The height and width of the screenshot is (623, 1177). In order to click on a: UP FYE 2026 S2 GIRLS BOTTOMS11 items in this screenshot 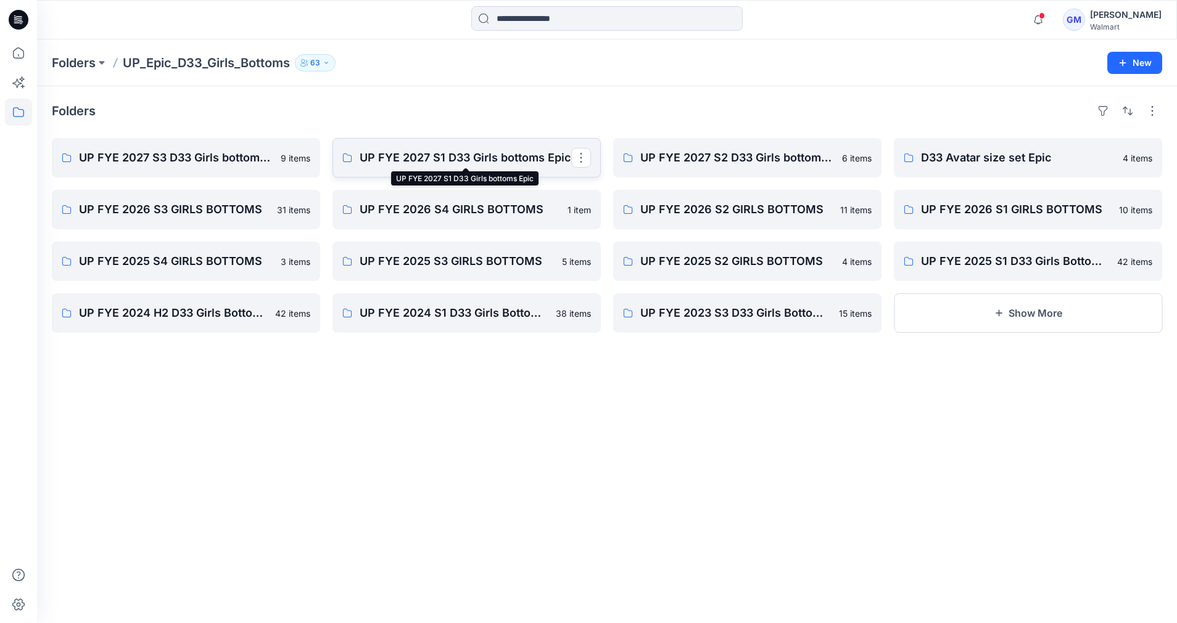, I will do `click(747, 210)`.